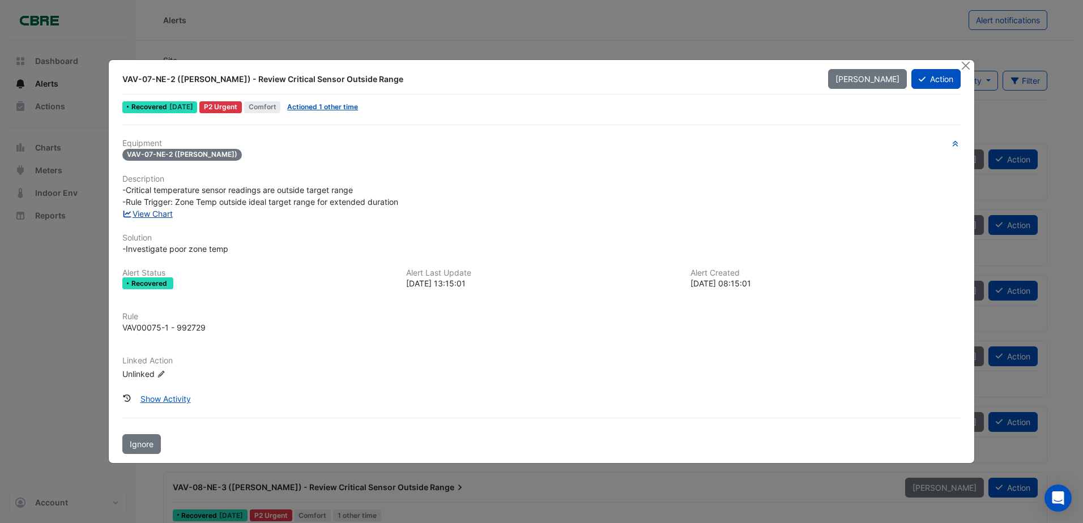 Image resolution: width=1083 pixels, height=523 pixels. I want to click on h6: Alert Status, so click(257, 273).